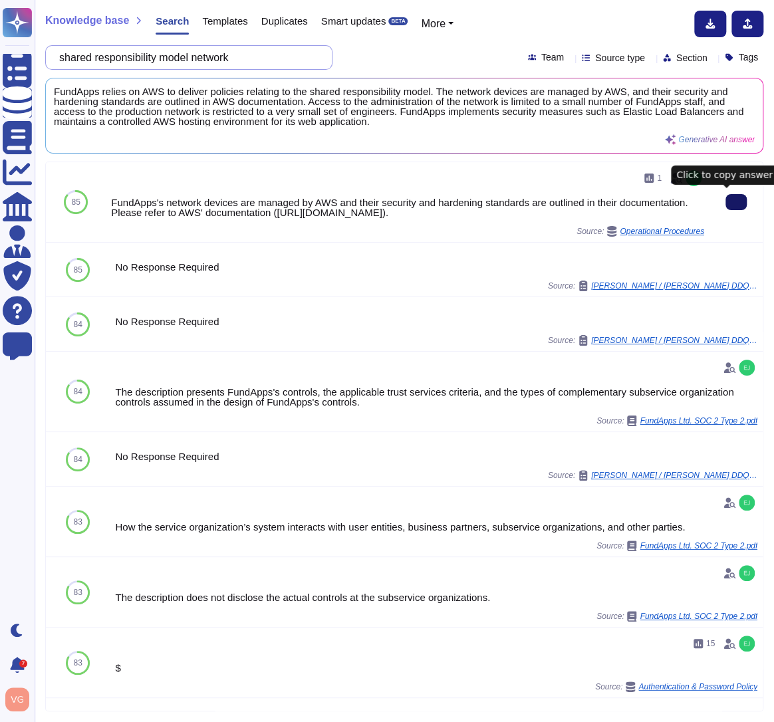 The height and width of the screenshot is (722, 774). What do you see at coordinates (407, 207) in the screenshot?
I see `div: FundApps's network devices are managed by AWS and their security and hardening standards are outl...` at bounding box center [407, 207].